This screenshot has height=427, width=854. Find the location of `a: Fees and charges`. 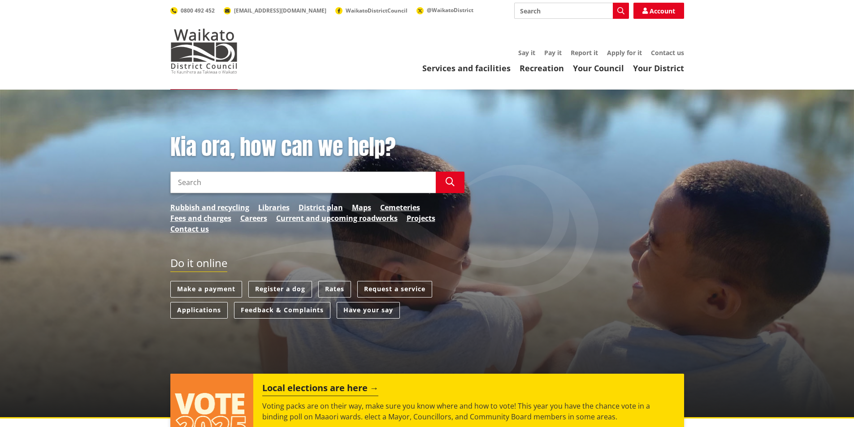

a: Fees and charges is located at coordinates (201, 218).